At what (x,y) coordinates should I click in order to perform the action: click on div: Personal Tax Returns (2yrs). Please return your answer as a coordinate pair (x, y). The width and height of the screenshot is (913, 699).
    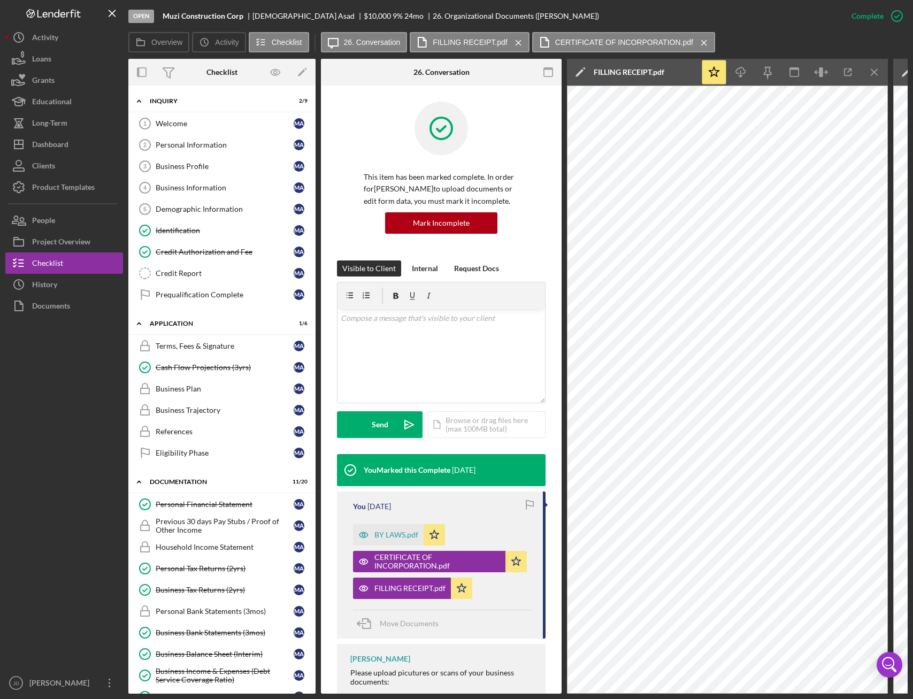
    Looking at the image, I should click on (225, 568).